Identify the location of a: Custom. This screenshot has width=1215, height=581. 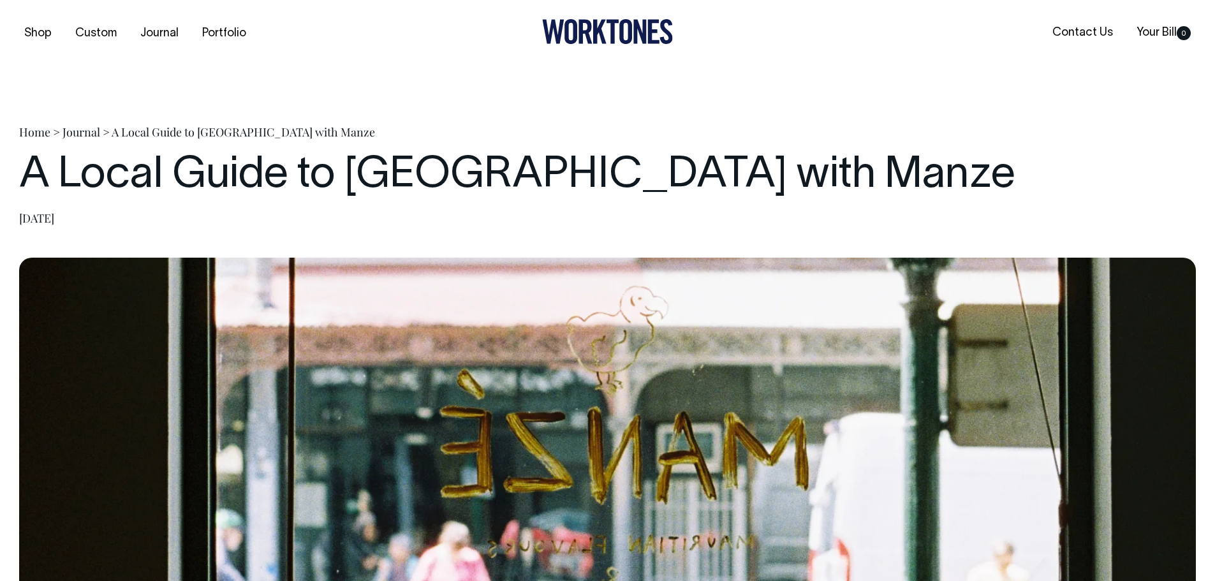
(96, 33).